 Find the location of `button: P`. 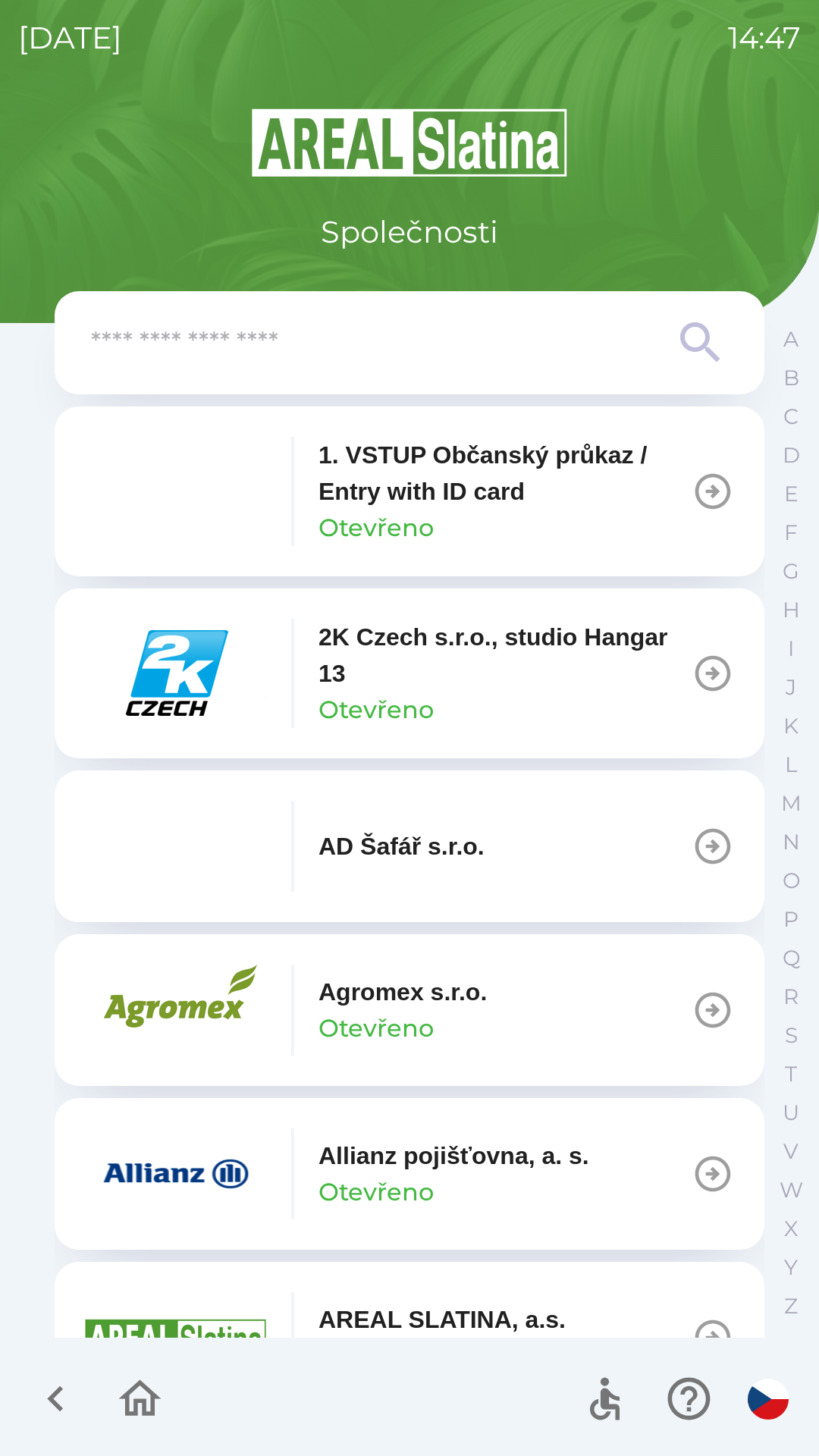

button: P is located at coordinates (791, 919).